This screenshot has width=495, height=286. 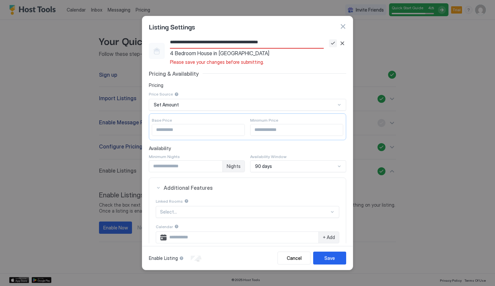 What do you see at coordinates (248, 148) in the screenshot?
I see `span: Availability` at bounding box center [248, 148].